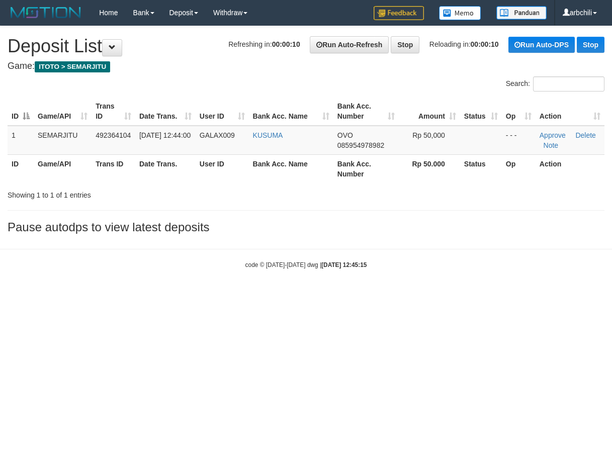 The height and width of the screenshot is (454, 612). I want to click on td: 1, so click(21, 140).